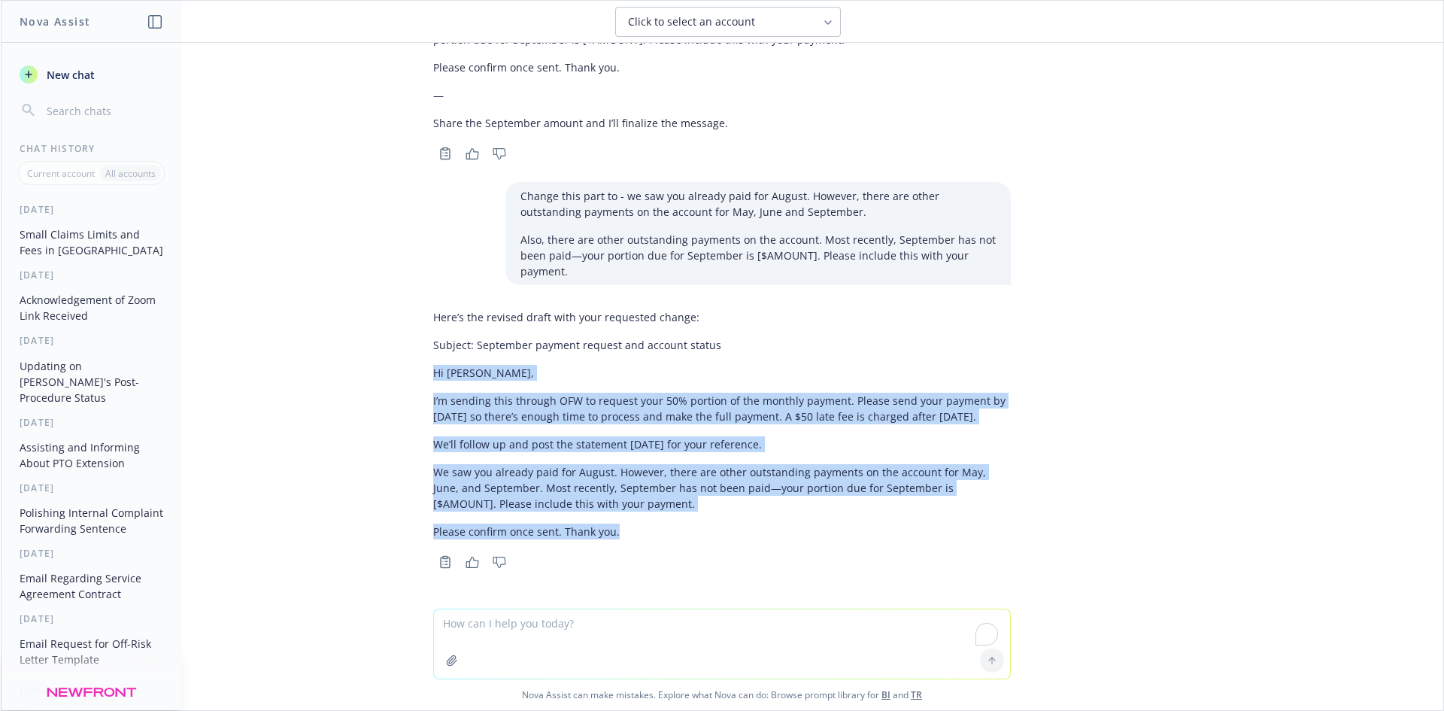 This screenshot has width=1444, height=711. I want to click on div: Chat History, so click(91, 148).